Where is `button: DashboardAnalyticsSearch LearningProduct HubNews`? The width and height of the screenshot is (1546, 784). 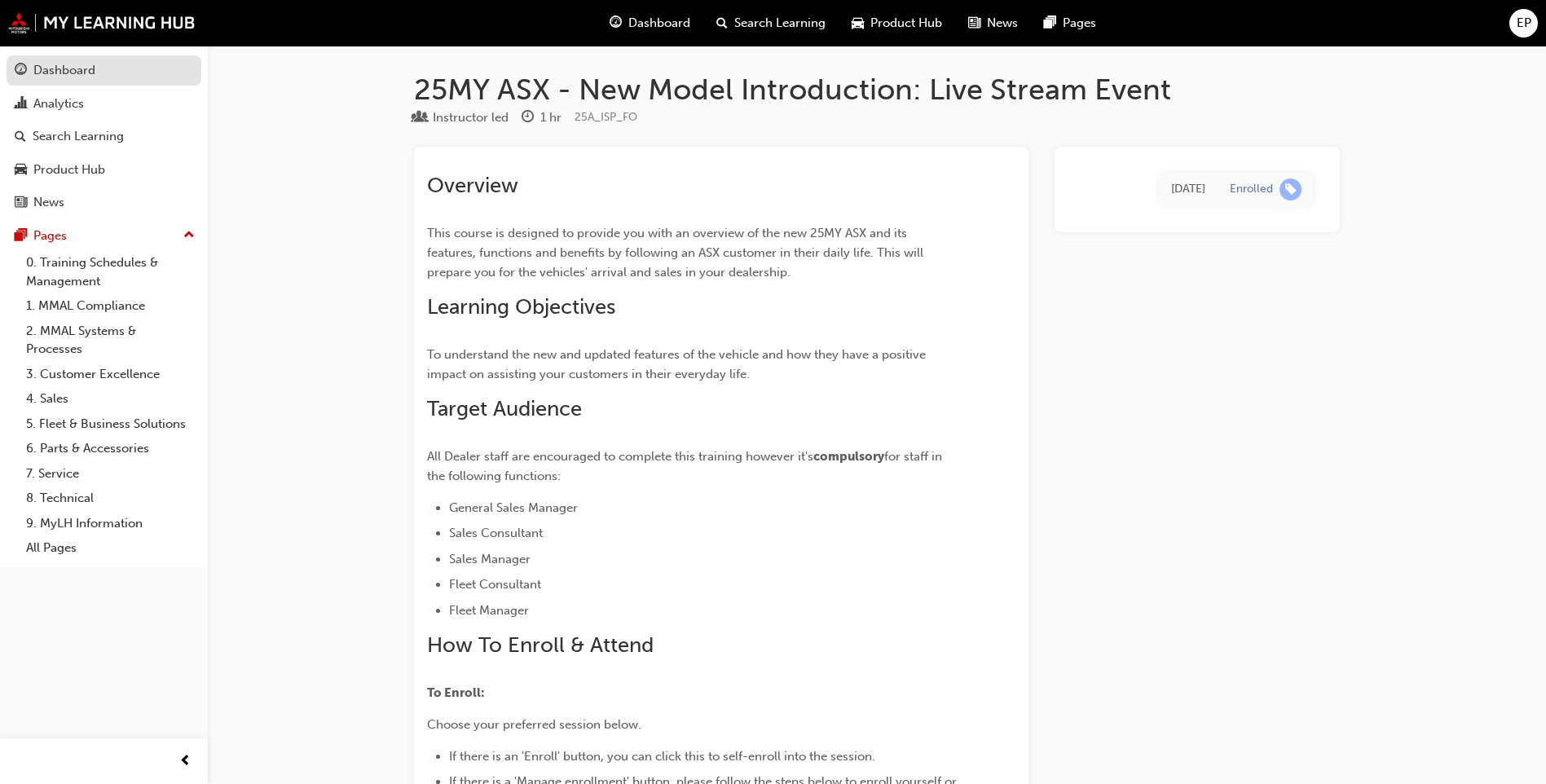 button: DashboardAnalyticsSearch LearningProduct HubNews is located at coordinates (103, 136).